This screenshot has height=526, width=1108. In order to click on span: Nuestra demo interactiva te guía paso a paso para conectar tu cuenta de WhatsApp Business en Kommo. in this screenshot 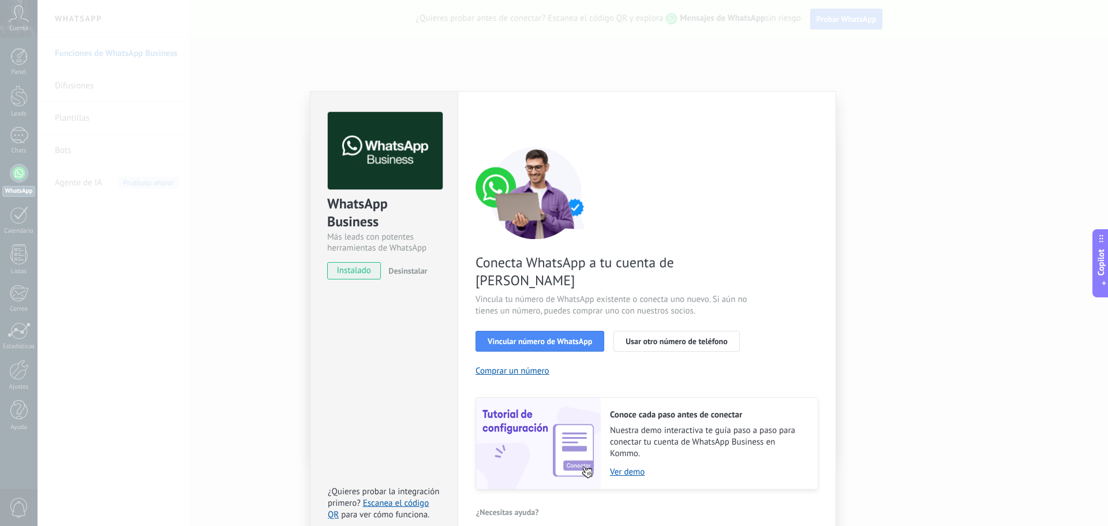, I will do `click(708, 442)`.